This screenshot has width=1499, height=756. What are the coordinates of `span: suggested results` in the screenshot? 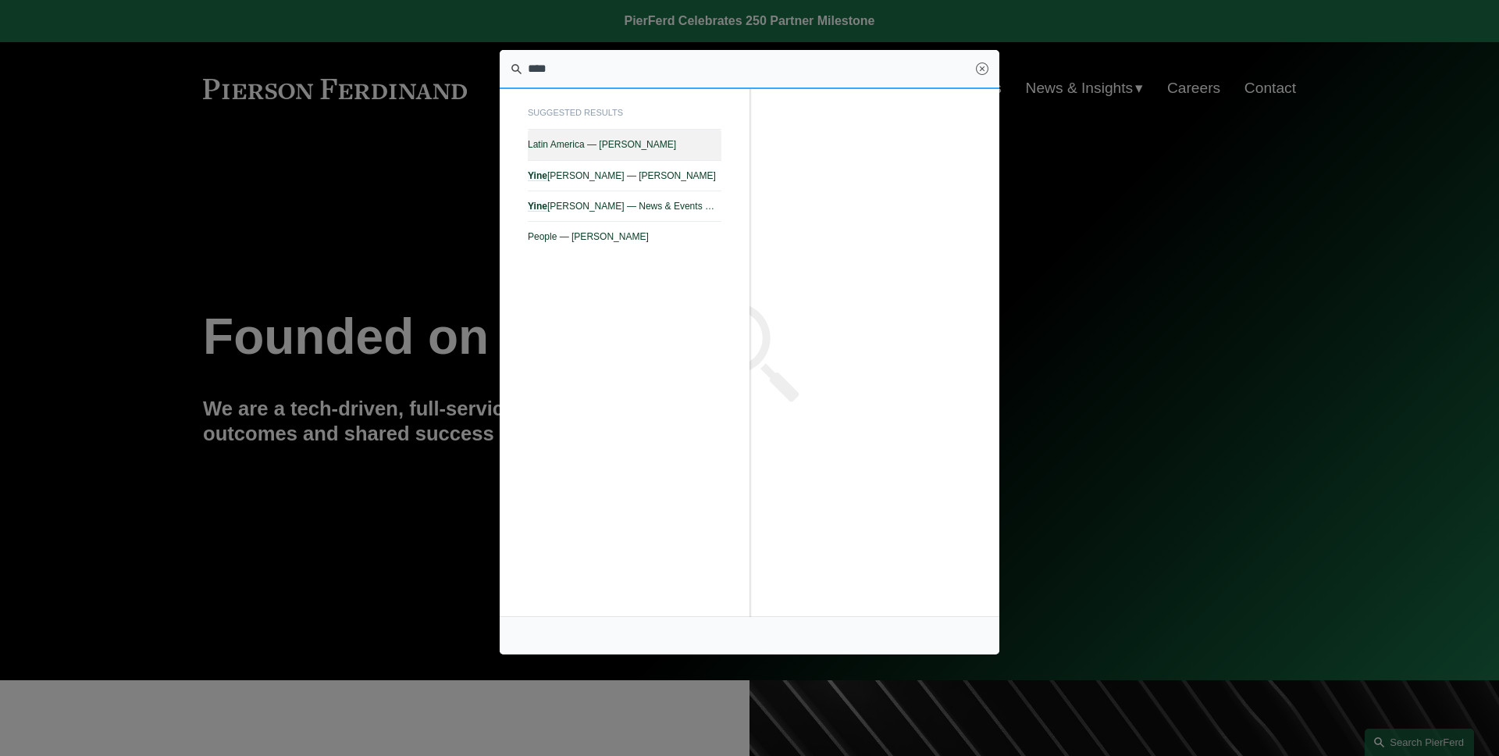 It's located at (625, 116).